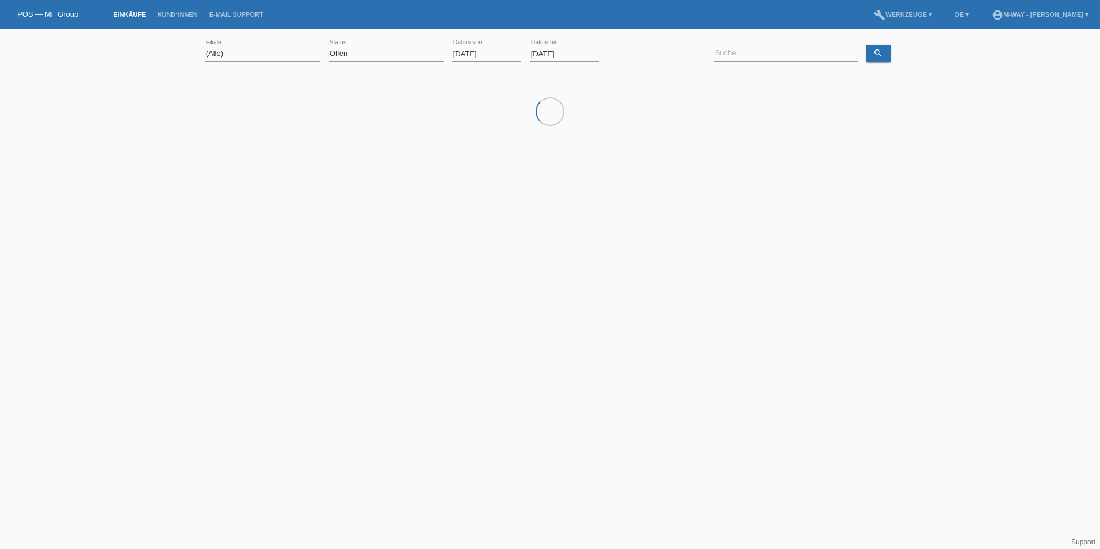 This screenshot has width=1100, height=549. I want to click on i: account_circle, so click(997, 15).